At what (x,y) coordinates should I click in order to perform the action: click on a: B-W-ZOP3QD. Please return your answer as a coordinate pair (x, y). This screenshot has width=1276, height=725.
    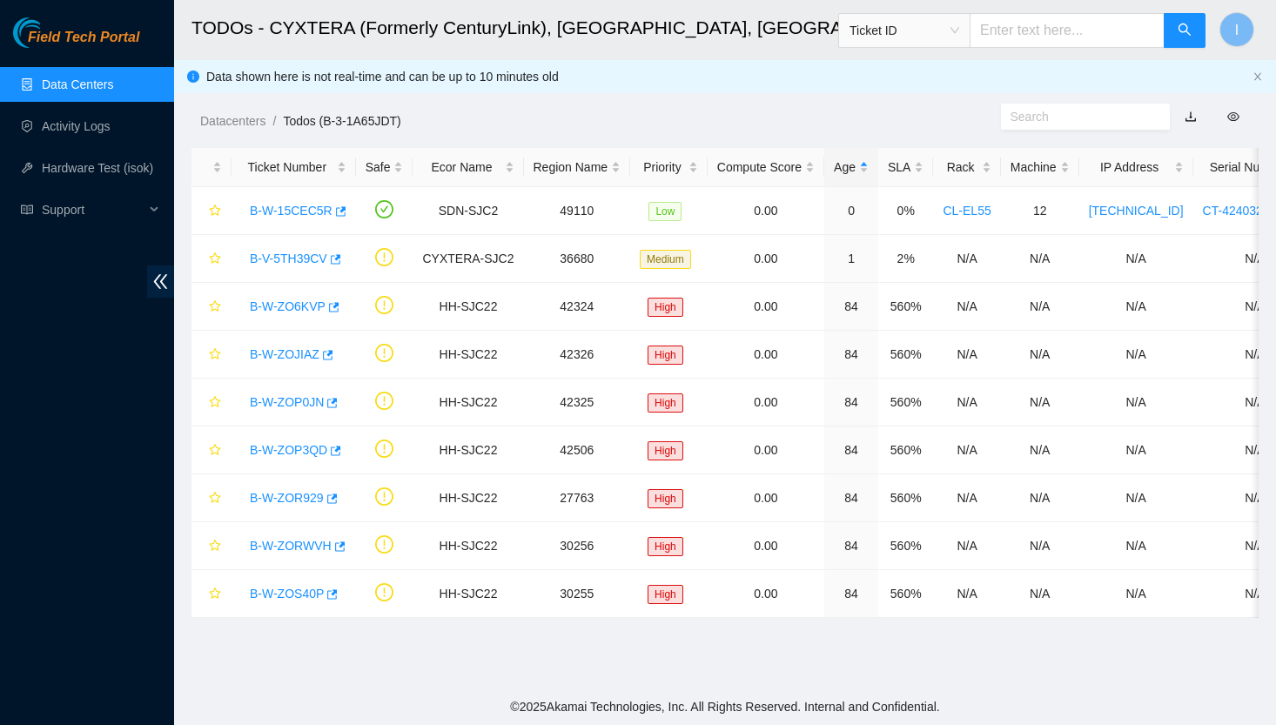
    Looking at the image, I should click on (288, 450).